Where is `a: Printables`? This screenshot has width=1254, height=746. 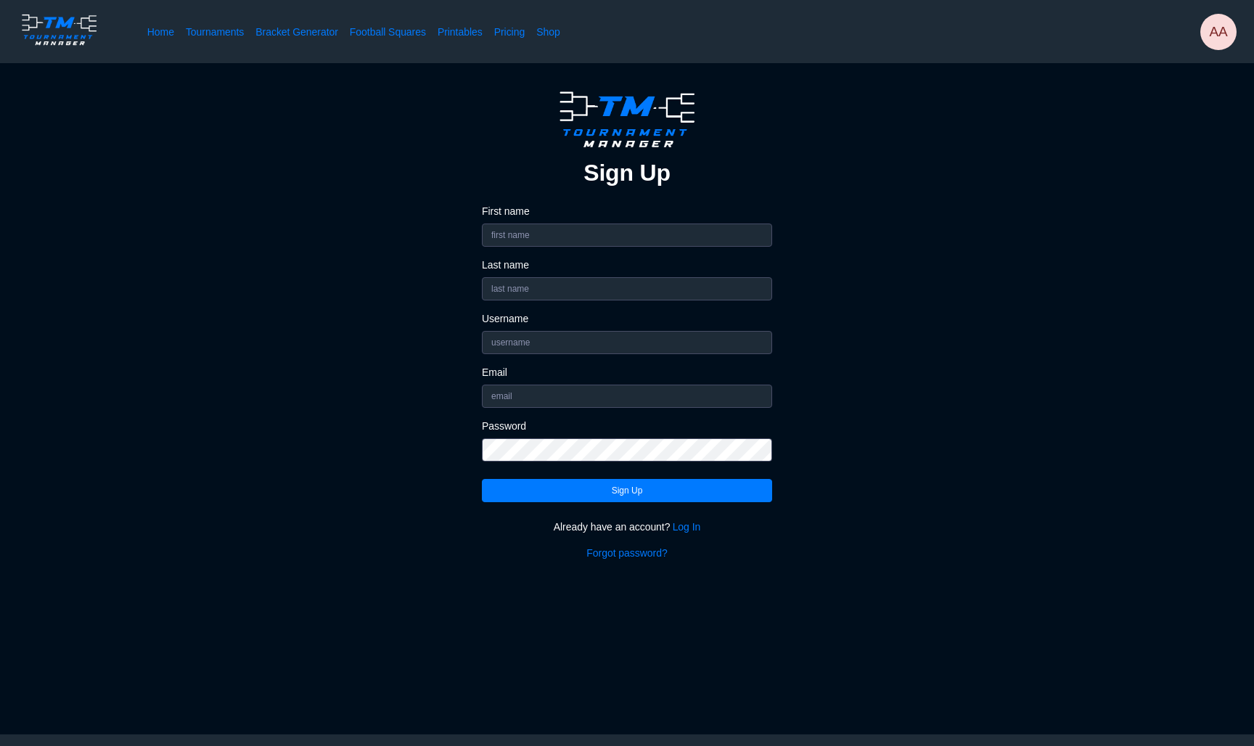 a: Printables is located at coordinates (460, 32).